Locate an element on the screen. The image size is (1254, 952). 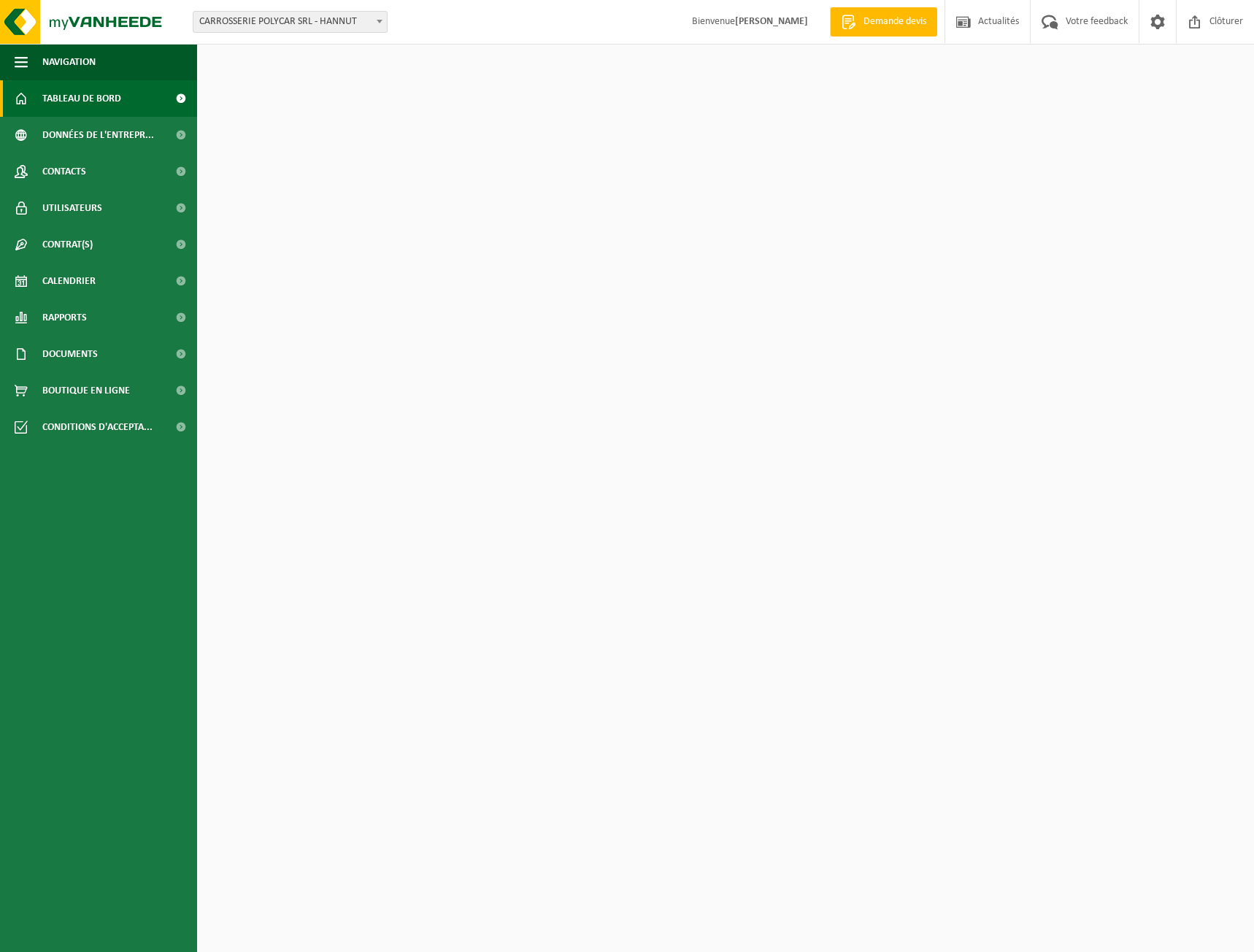
span: Rapports is located at coordinates (64, 318).